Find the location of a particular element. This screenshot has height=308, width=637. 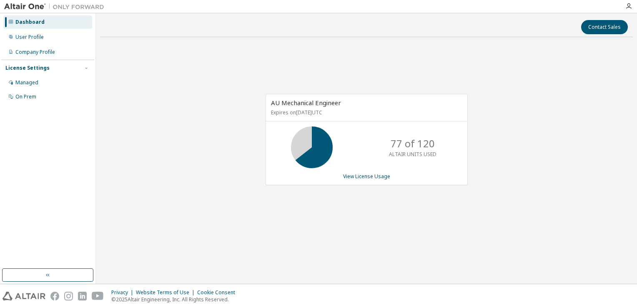

span: AU Mechanical Engineer is located at coordinates (306, 103).